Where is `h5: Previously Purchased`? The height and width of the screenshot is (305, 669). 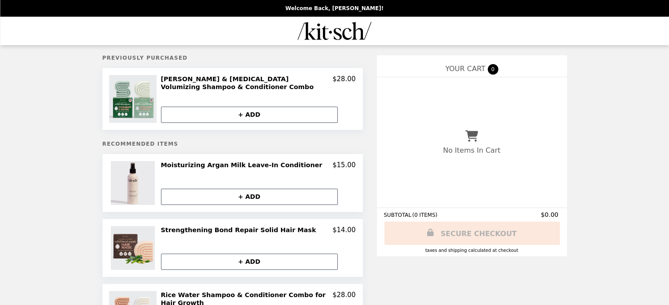 h5: Previously Purchased is located at coordinates (233, 58).